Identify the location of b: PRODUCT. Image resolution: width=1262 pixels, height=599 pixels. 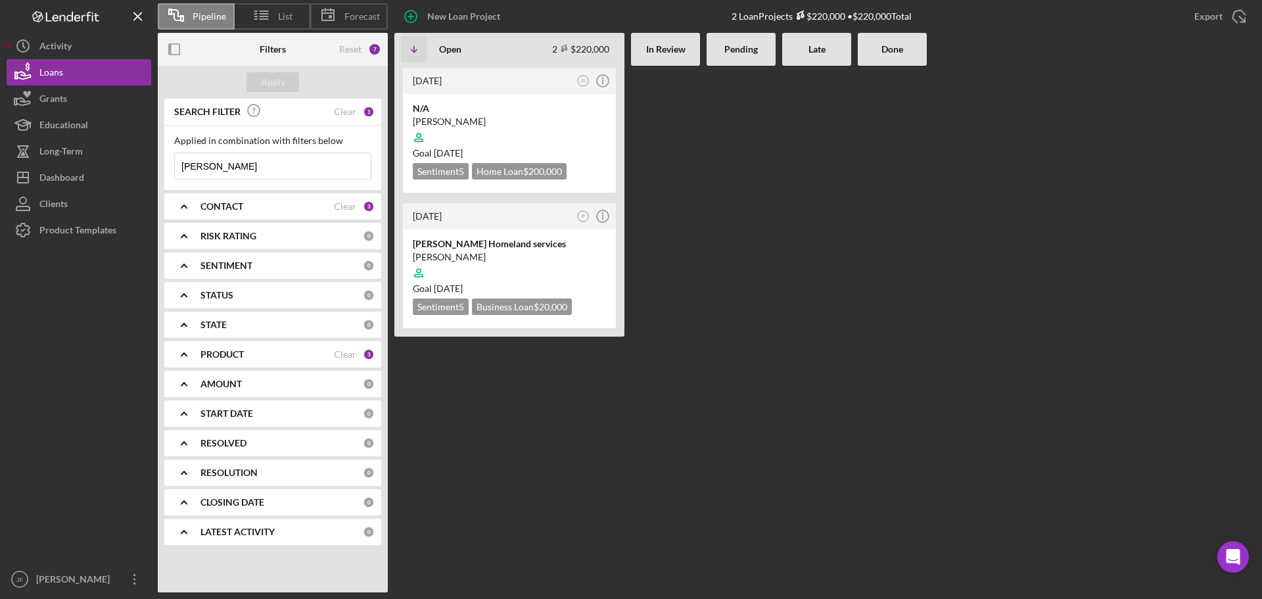
(222, 354).